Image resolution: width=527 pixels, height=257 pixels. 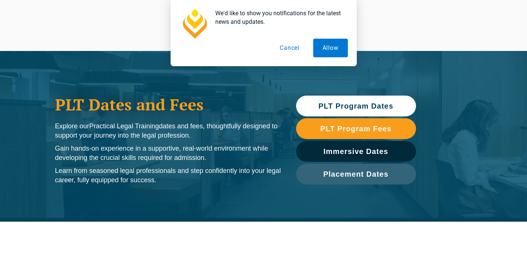 What do you see at coordinates (356, 152) in the screenshot?
I see `span: Immersive Dates` at bounding box center [356, 152].